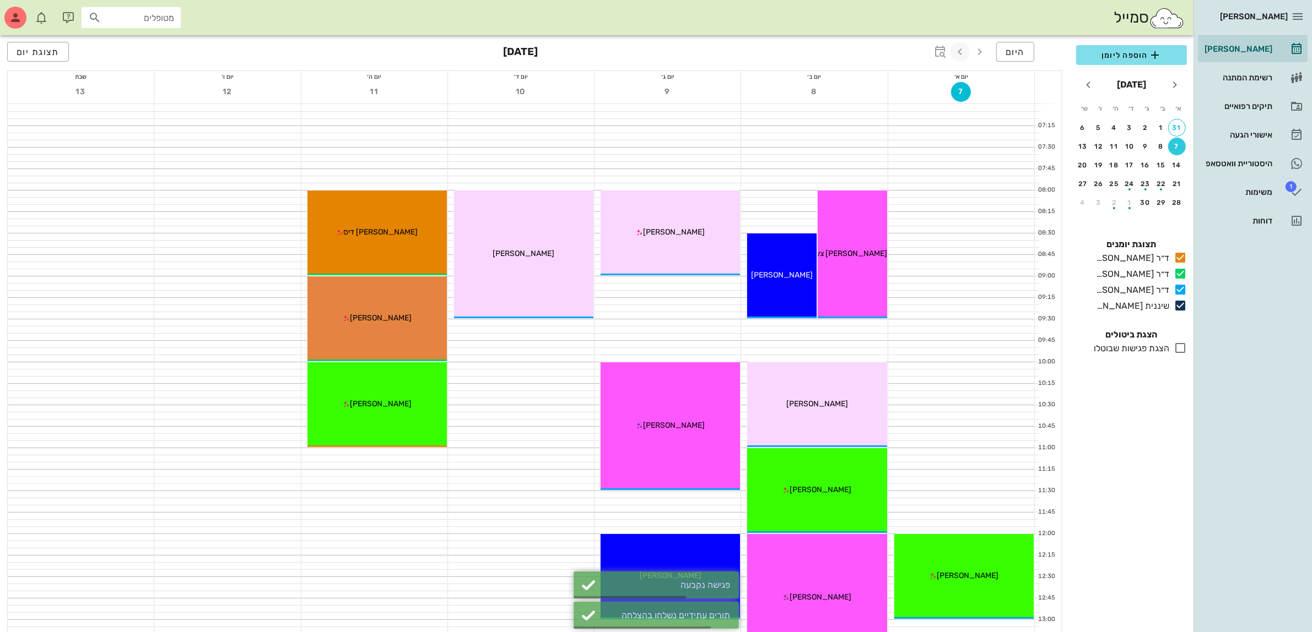  I want to click on div: יום ה׳, so click(374, 77).